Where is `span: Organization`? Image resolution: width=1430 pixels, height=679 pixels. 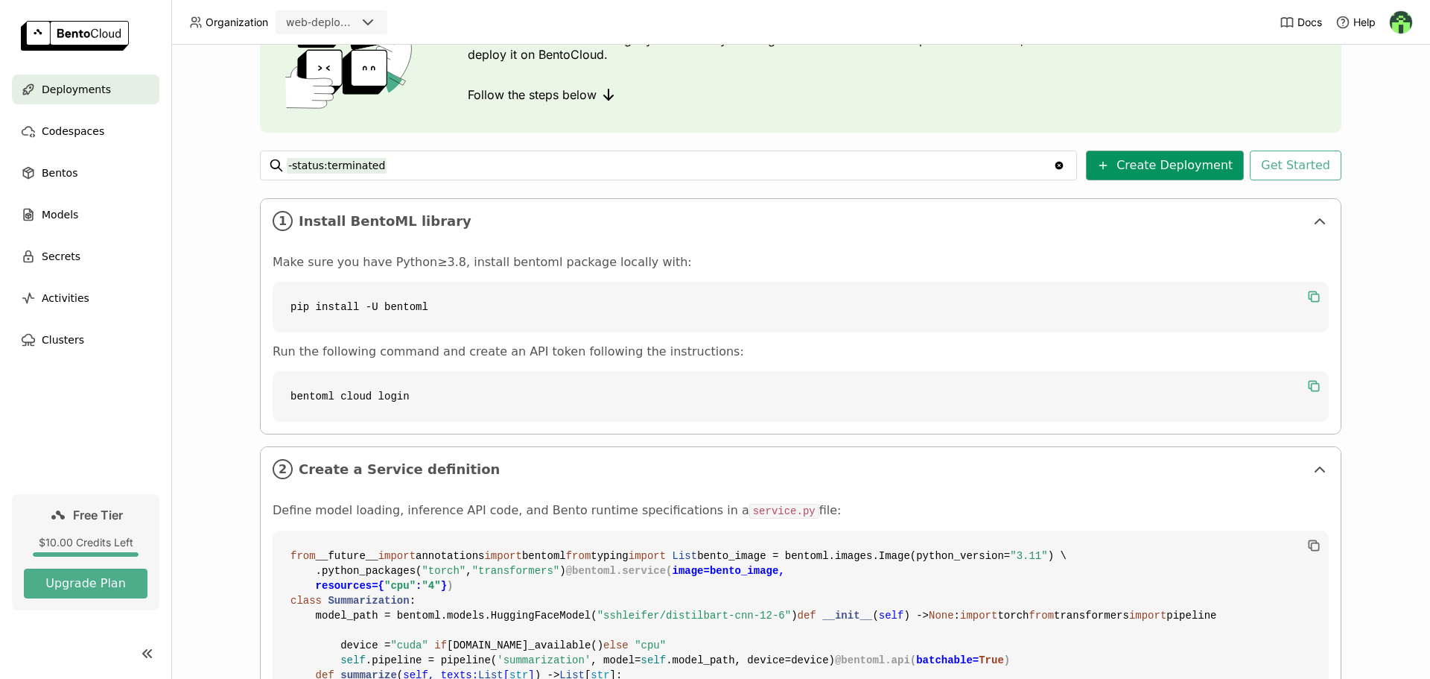
span: Organization is located at coordinates (237, 22).